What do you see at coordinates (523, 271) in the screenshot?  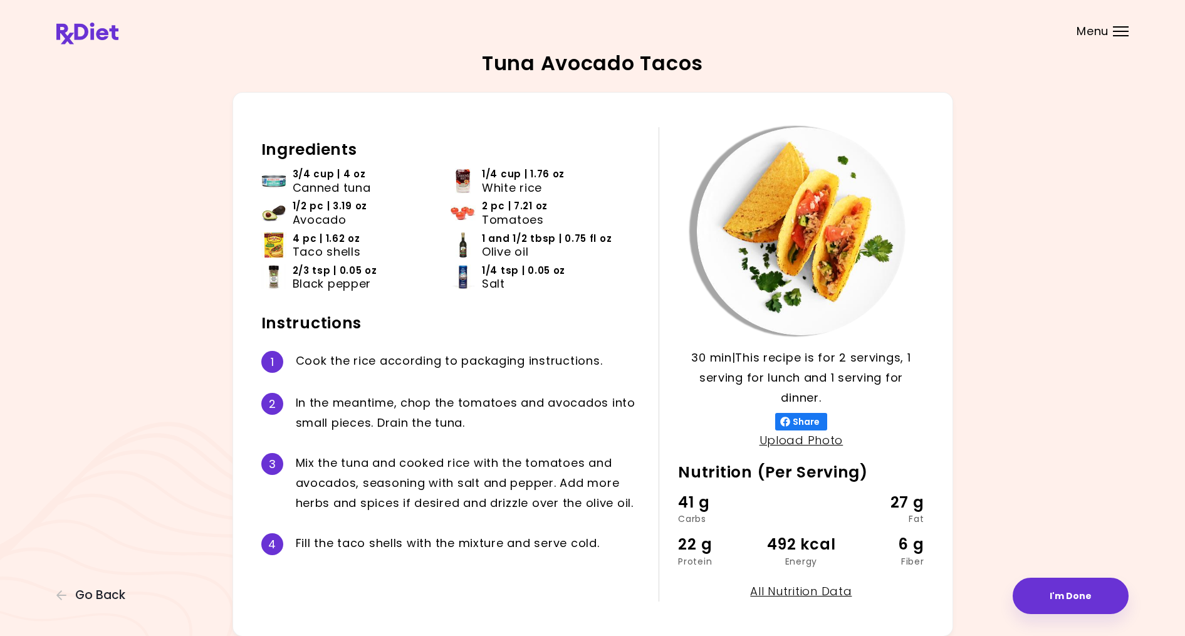 I see `span: 1/4 tsp | 0.05 oz` at bounding box center [523, 271].